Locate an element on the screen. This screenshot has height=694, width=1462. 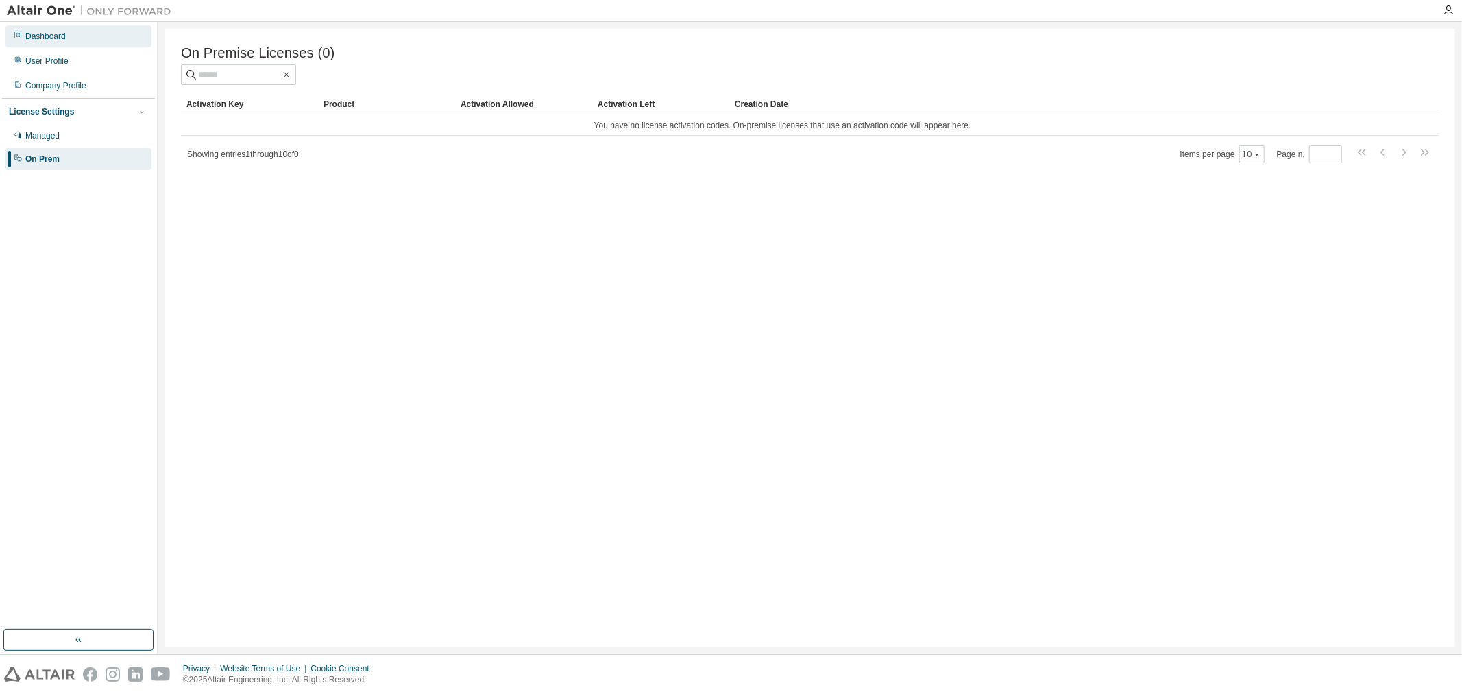
div: Dashboard is located at coordinates (45, 36).